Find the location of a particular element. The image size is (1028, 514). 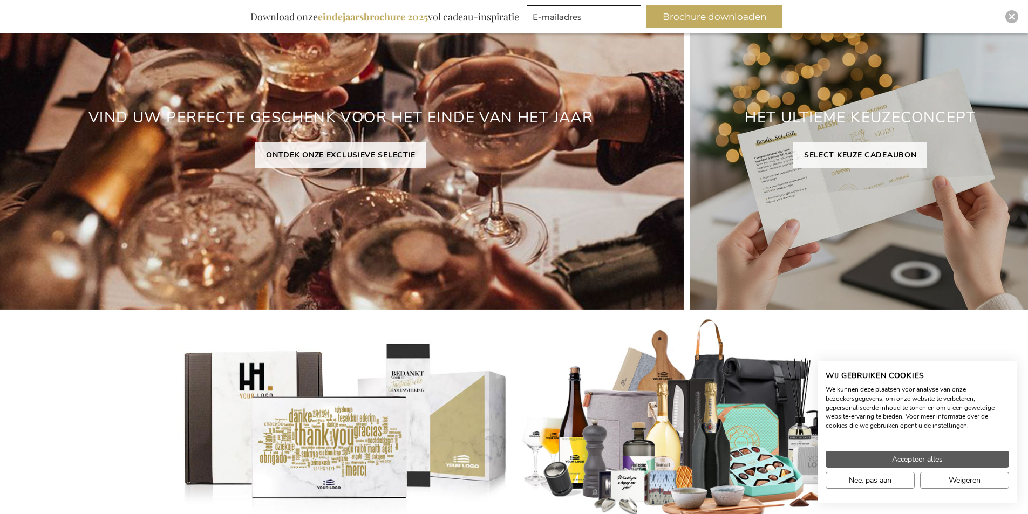

span: Nee, pas aan is located at coordinates (870, 480).